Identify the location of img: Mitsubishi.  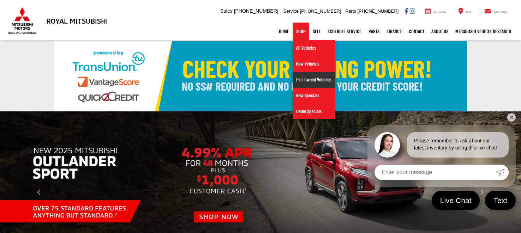
(22, 21).